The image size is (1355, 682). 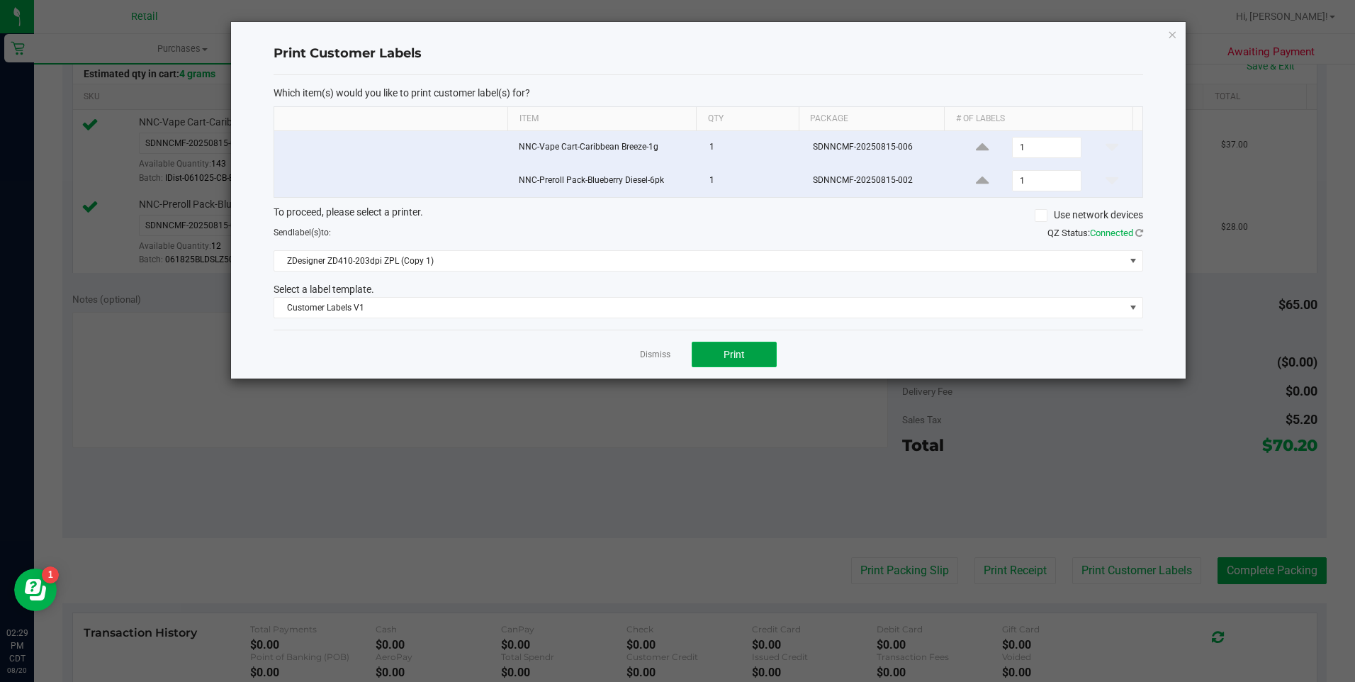 I want to click on span: QZ Status:, so click(x=1095, y=232).